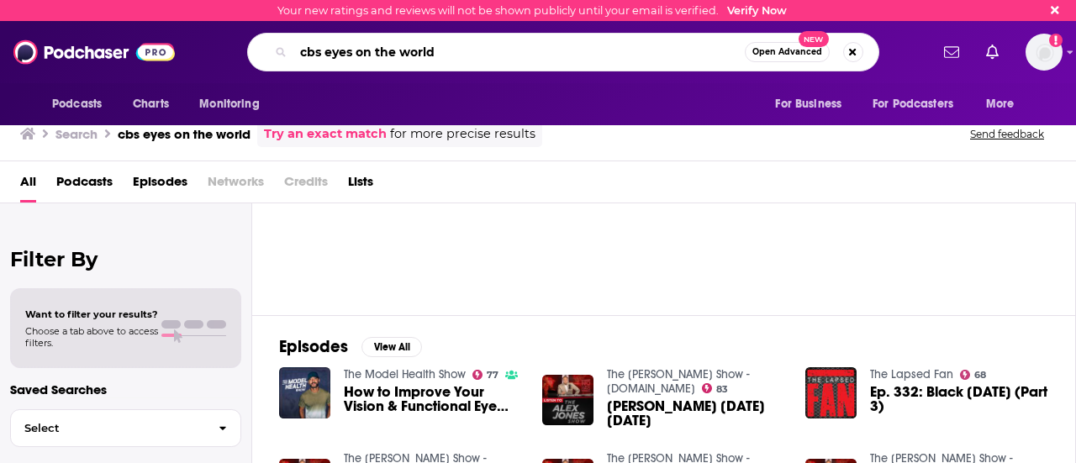 This screenshot has width=1076, height=463. Describe the element at coordinates (462, 134) in the screenshot. I see `span: for more precise results` at that location.